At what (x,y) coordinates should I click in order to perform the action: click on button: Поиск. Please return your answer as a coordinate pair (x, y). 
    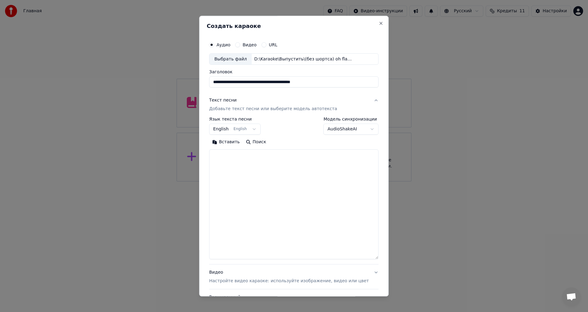
    Looking at the image, I should click on (256, 142).